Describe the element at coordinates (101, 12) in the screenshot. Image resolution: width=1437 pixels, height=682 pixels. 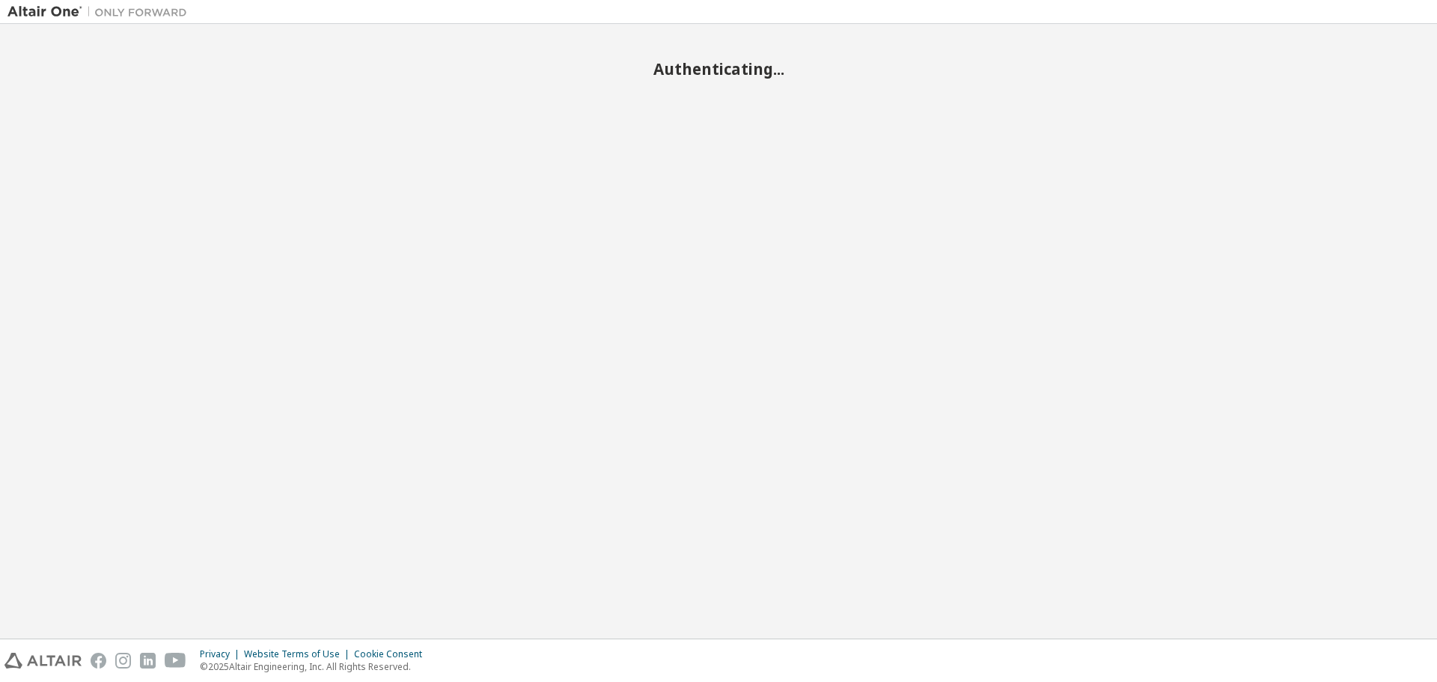
I see `img: Altair One` at that location.